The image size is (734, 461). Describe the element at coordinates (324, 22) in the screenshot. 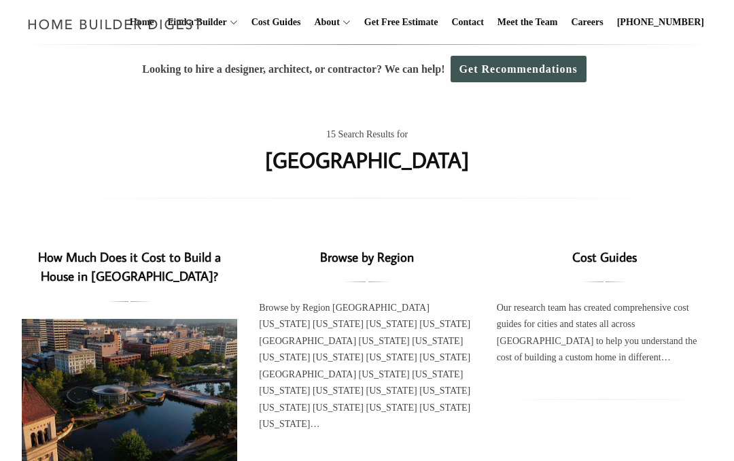

I see `a: About` at that location.